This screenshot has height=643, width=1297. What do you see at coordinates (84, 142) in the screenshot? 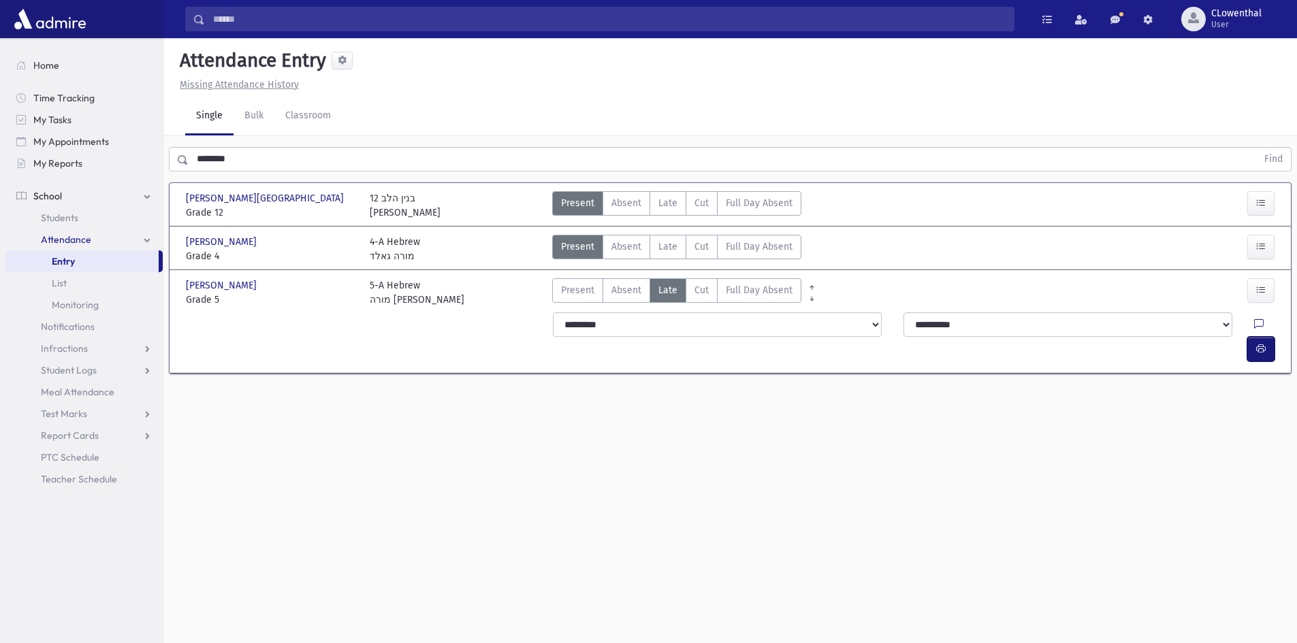
I see `a: My Appointments` at bounding box center [84, 142].